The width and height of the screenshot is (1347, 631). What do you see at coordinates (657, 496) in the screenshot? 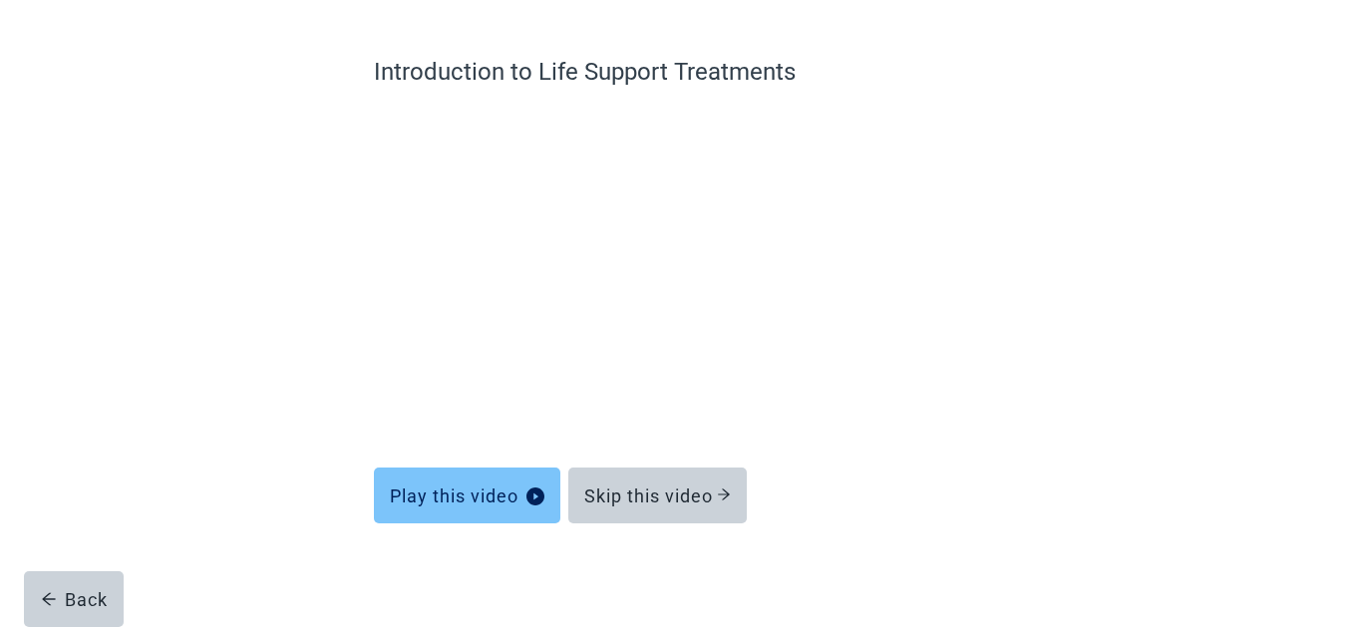
I see `div: Skip this video` at bounding box center [657, 496].